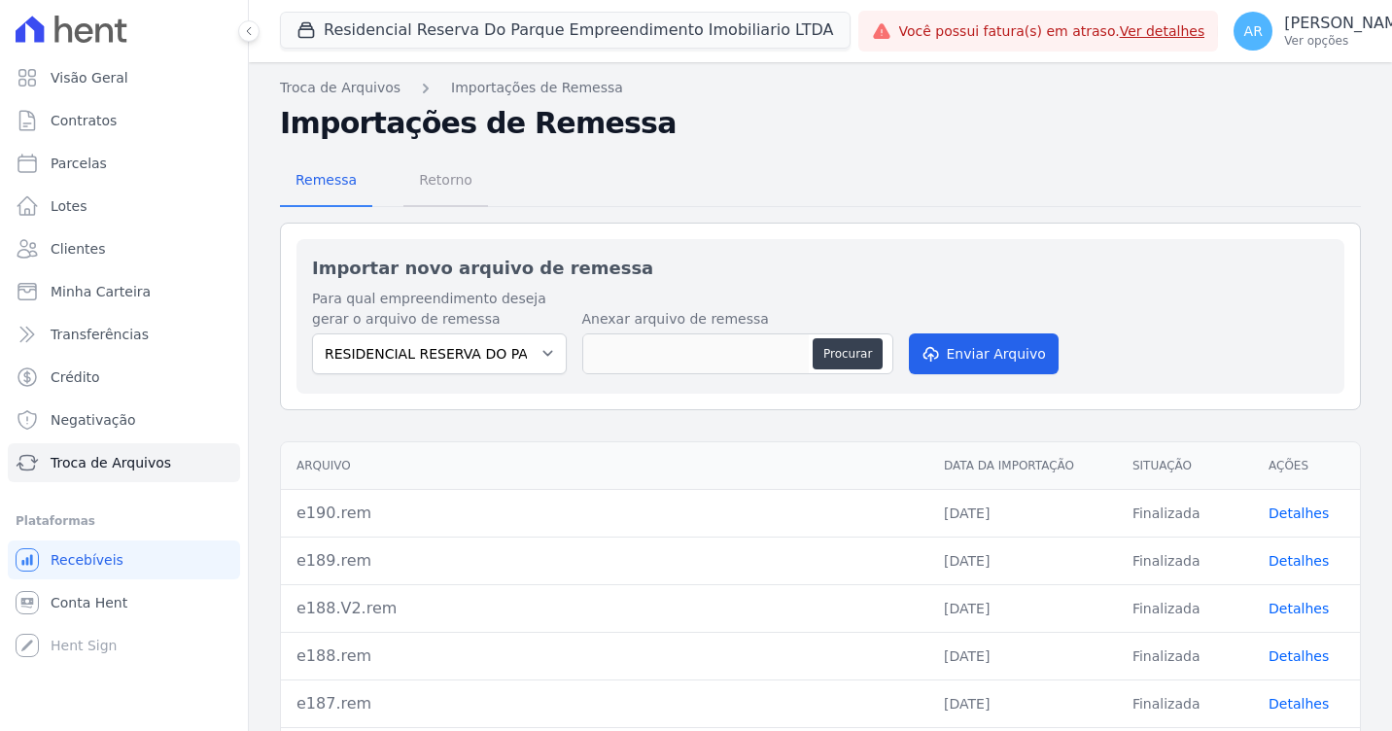 The image size is (1392, 731). Describe the element at coordinates (75, 377) in the screenshot. I see `span: Crédito` at that location.